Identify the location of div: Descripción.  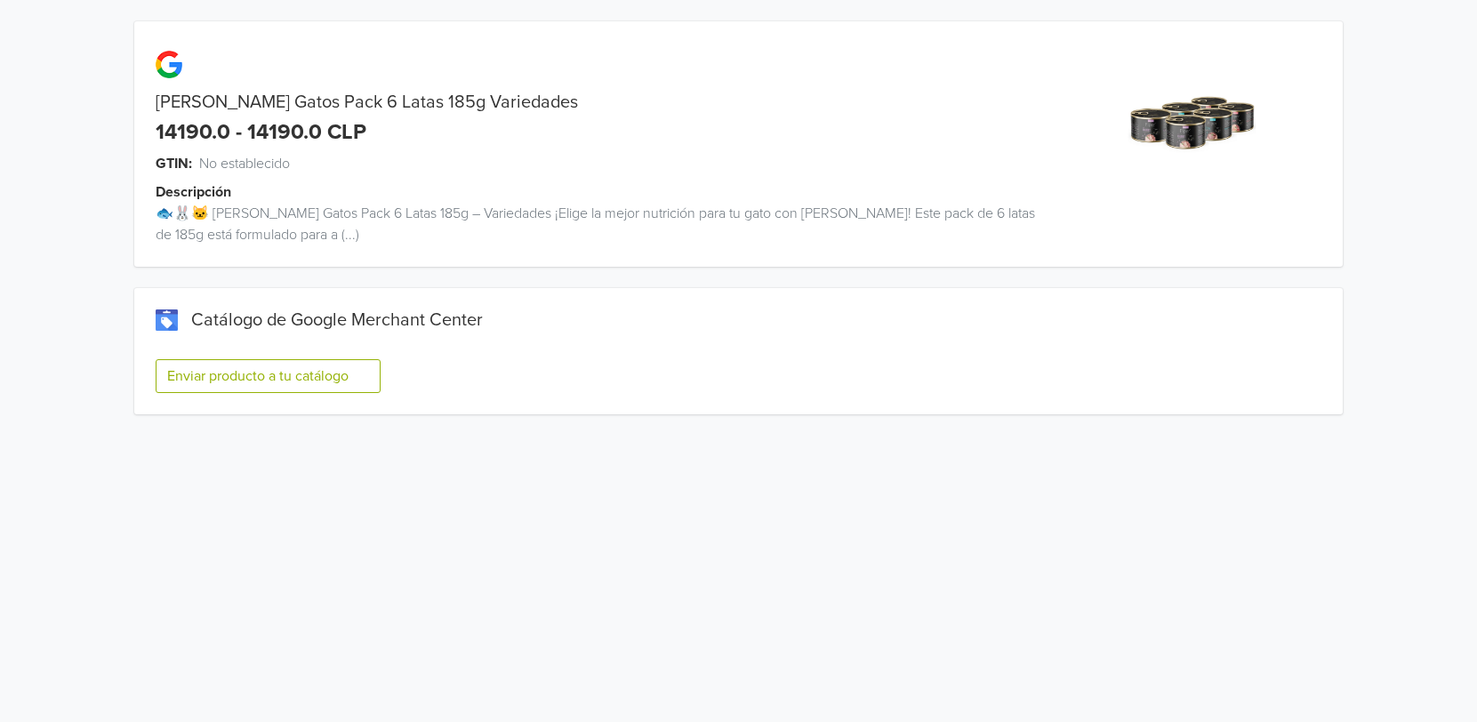
(608, 192).